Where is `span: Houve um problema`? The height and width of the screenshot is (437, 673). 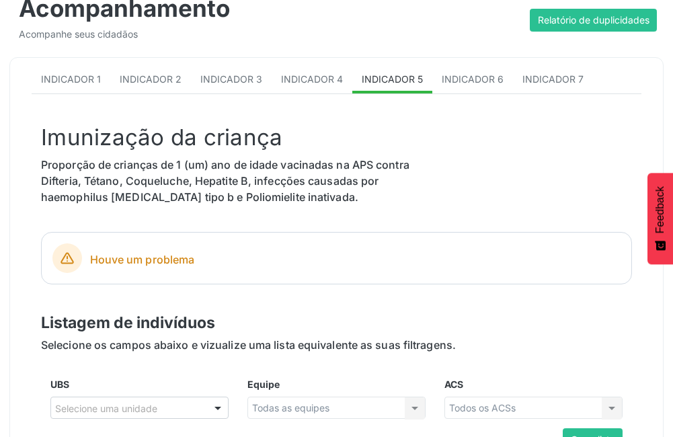 span: Houve um problema is located at coordinates (355, 260).